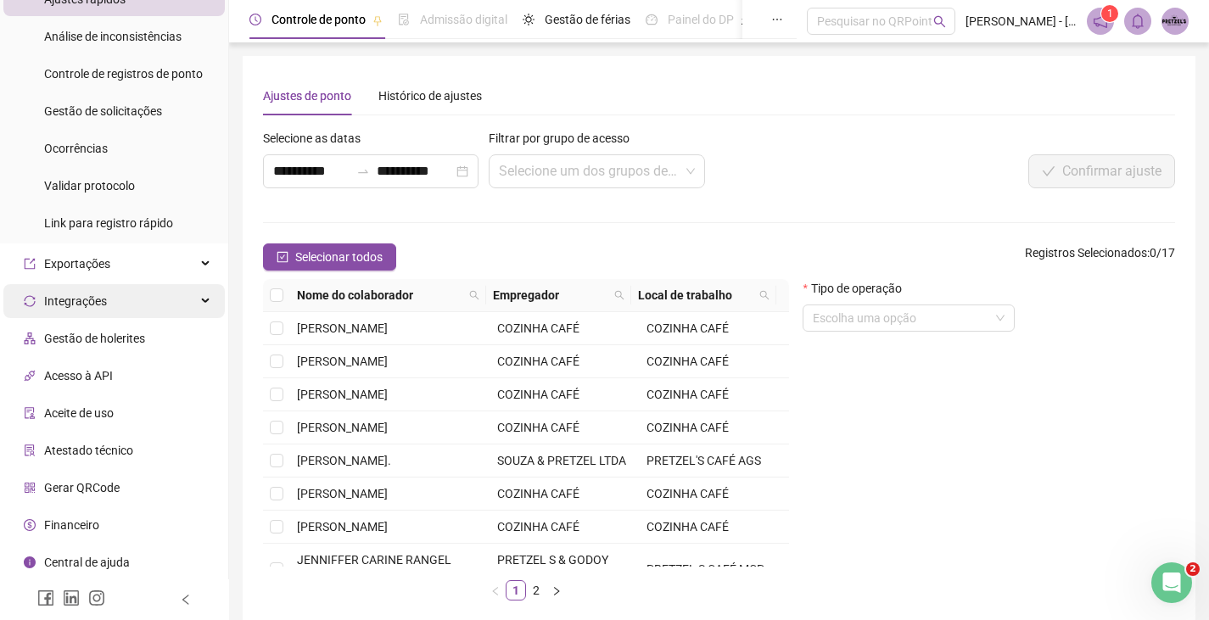  What do you see at coordinates (695, 295) in the screenshot?
I see `span: Local de trabalho` at bounding box center [695, 295].